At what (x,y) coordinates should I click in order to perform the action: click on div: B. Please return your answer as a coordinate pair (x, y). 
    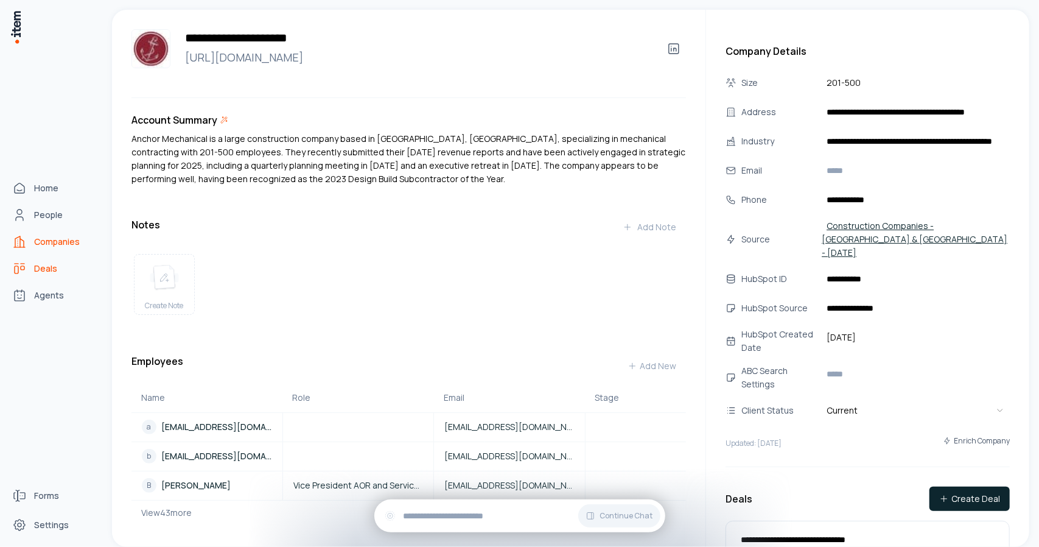
    Looking at the image, I should click on (149, 485).